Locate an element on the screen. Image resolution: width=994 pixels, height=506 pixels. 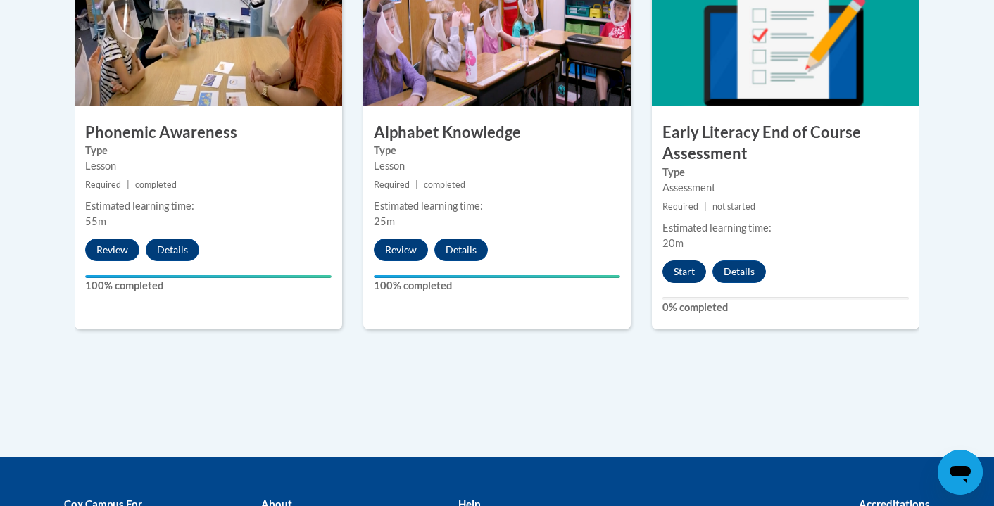
label: 0% completed is located at coordinates (786, 308).